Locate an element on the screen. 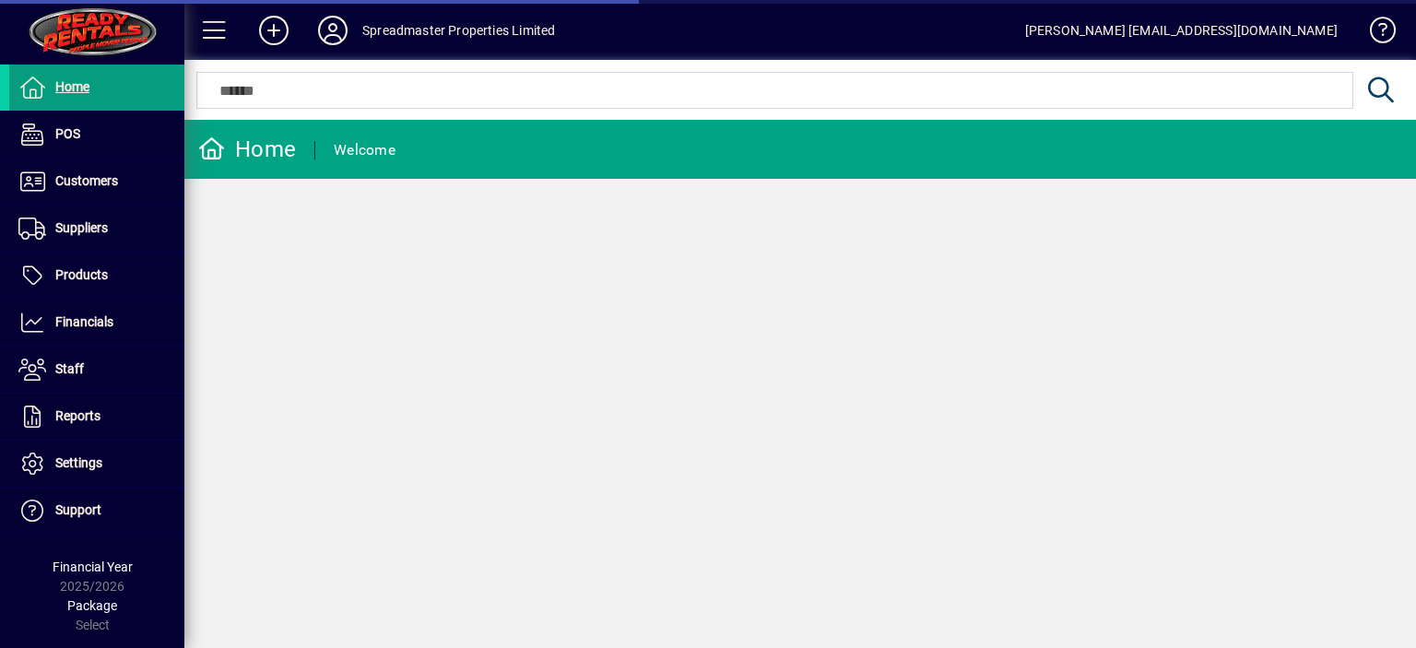  span: Home is located at coordinates (72, 87).